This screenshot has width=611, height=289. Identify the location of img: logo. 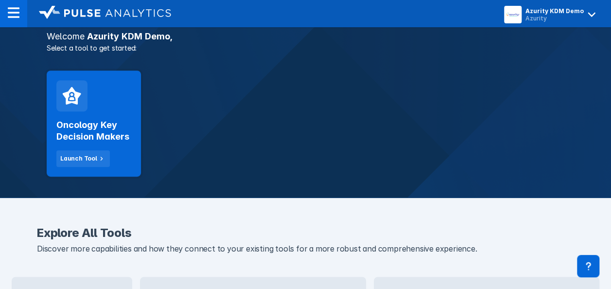
(105, 13).